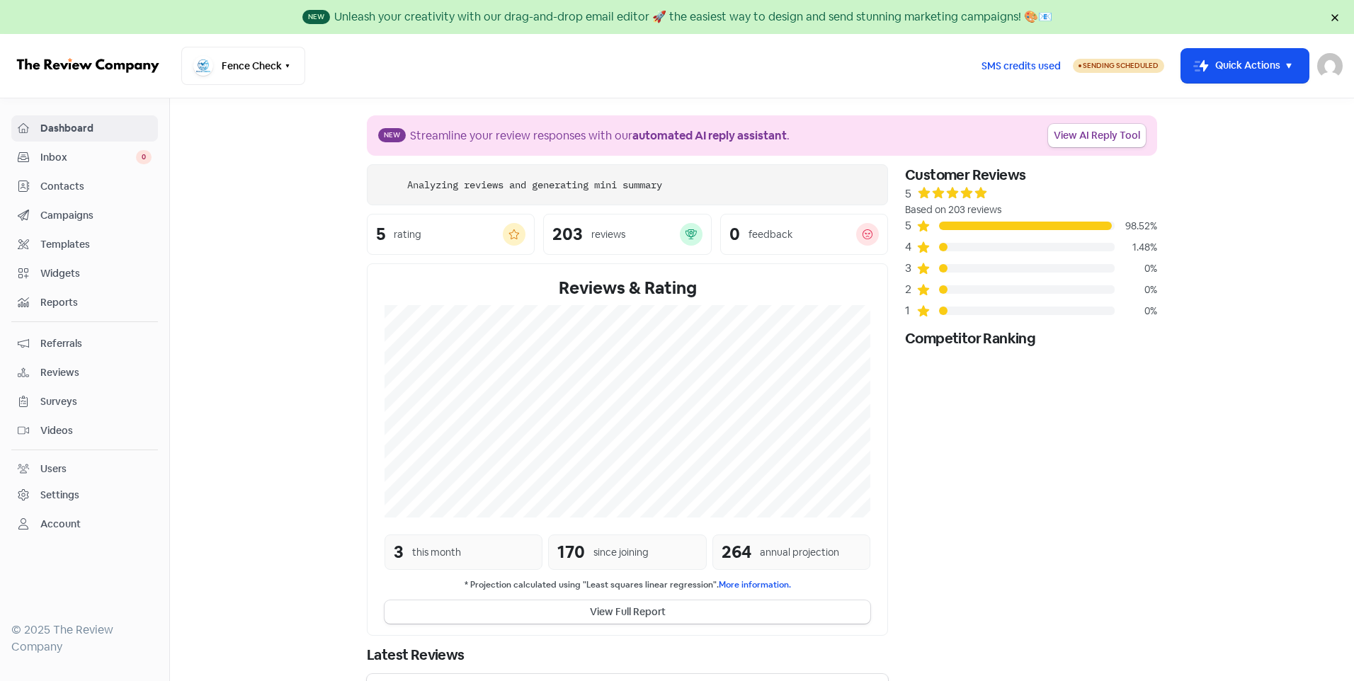  I want to click on a: Dashboard, so click(84, 128).